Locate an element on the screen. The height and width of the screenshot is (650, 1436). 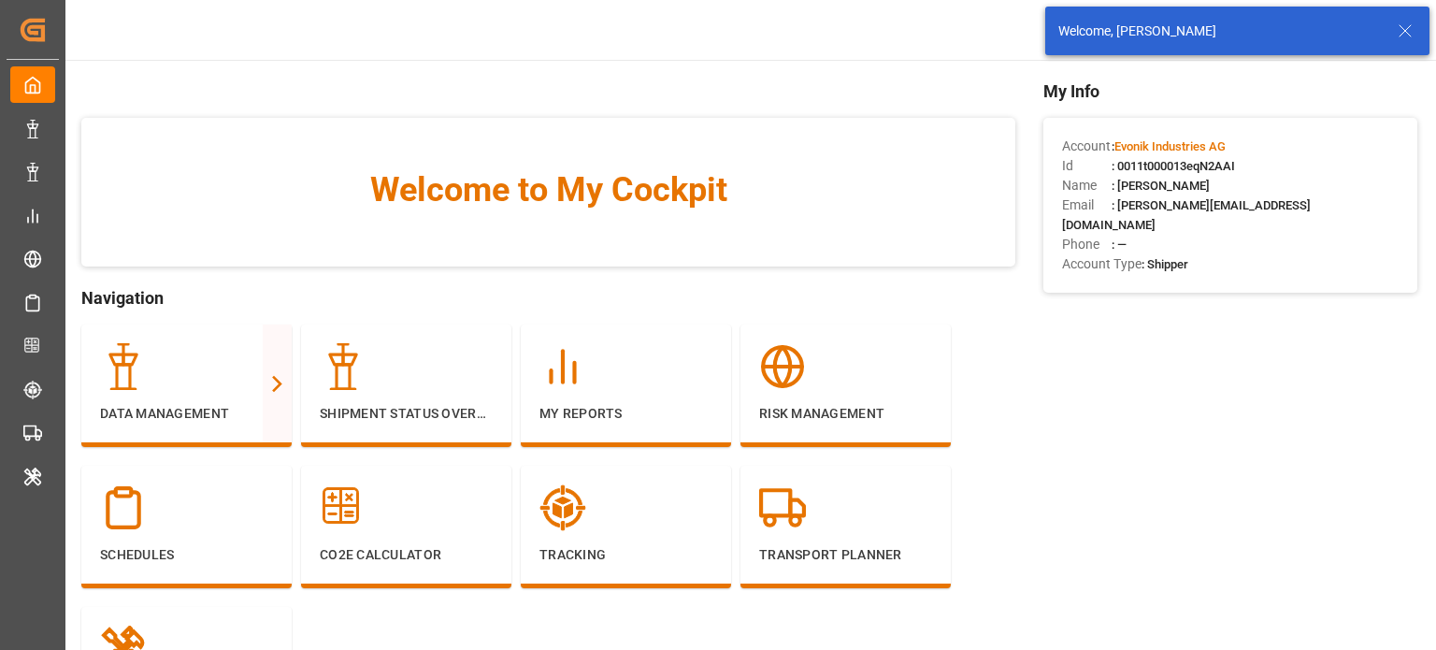
span: Account Type is located at coordinates (1102, 264).